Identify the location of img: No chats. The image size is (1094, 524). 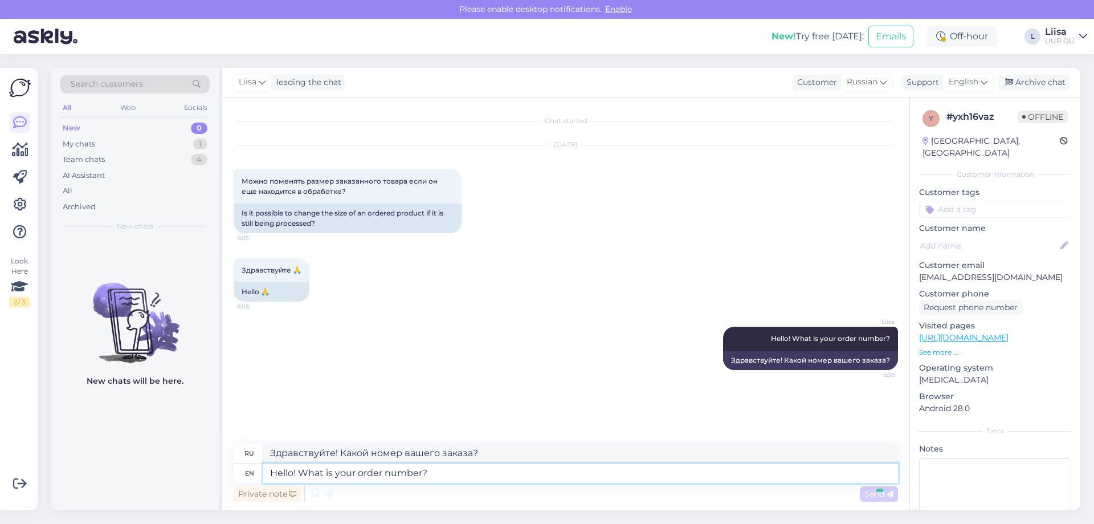
(135, 313).